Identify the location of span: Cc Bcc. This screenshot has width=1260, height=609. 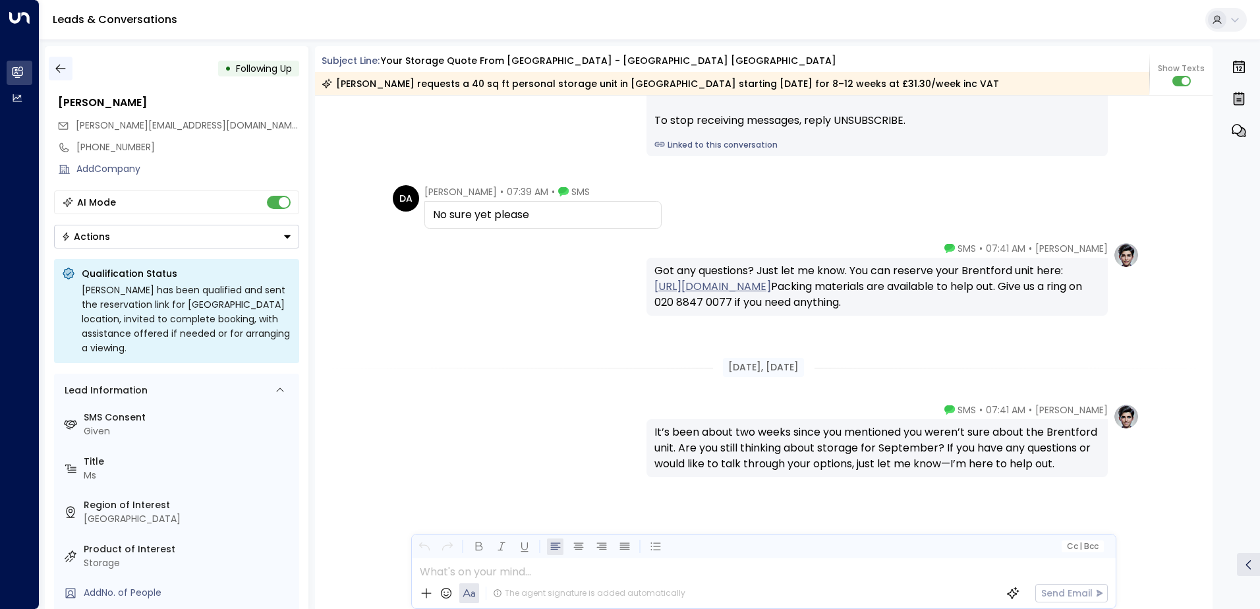
(1082, 546).